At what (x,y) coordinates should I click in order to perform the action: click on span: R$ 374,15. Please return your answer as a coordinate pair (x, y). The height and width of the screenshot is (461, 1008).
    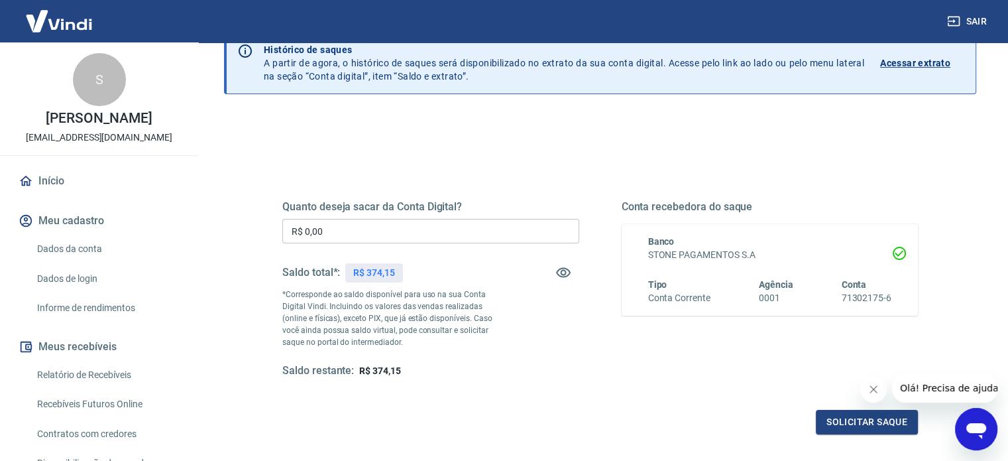
    Looking at the image, I should click on (380, 371).